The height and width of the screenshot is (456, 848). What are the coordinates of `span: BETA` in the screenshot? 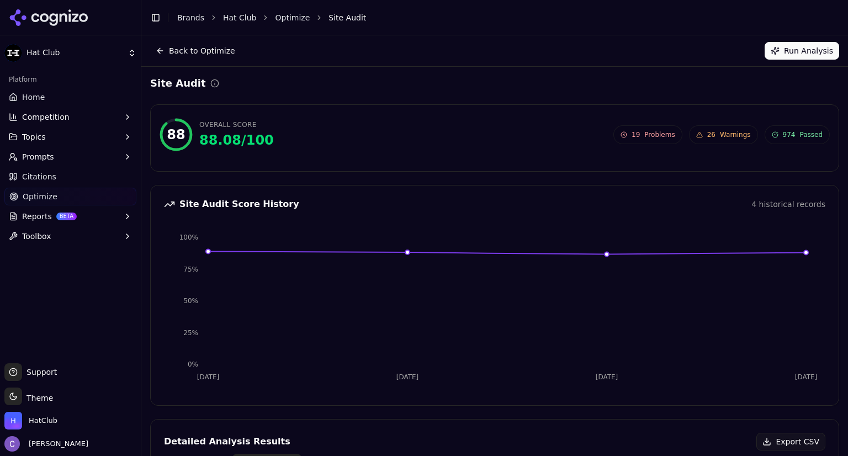 It's located at (66, 216).